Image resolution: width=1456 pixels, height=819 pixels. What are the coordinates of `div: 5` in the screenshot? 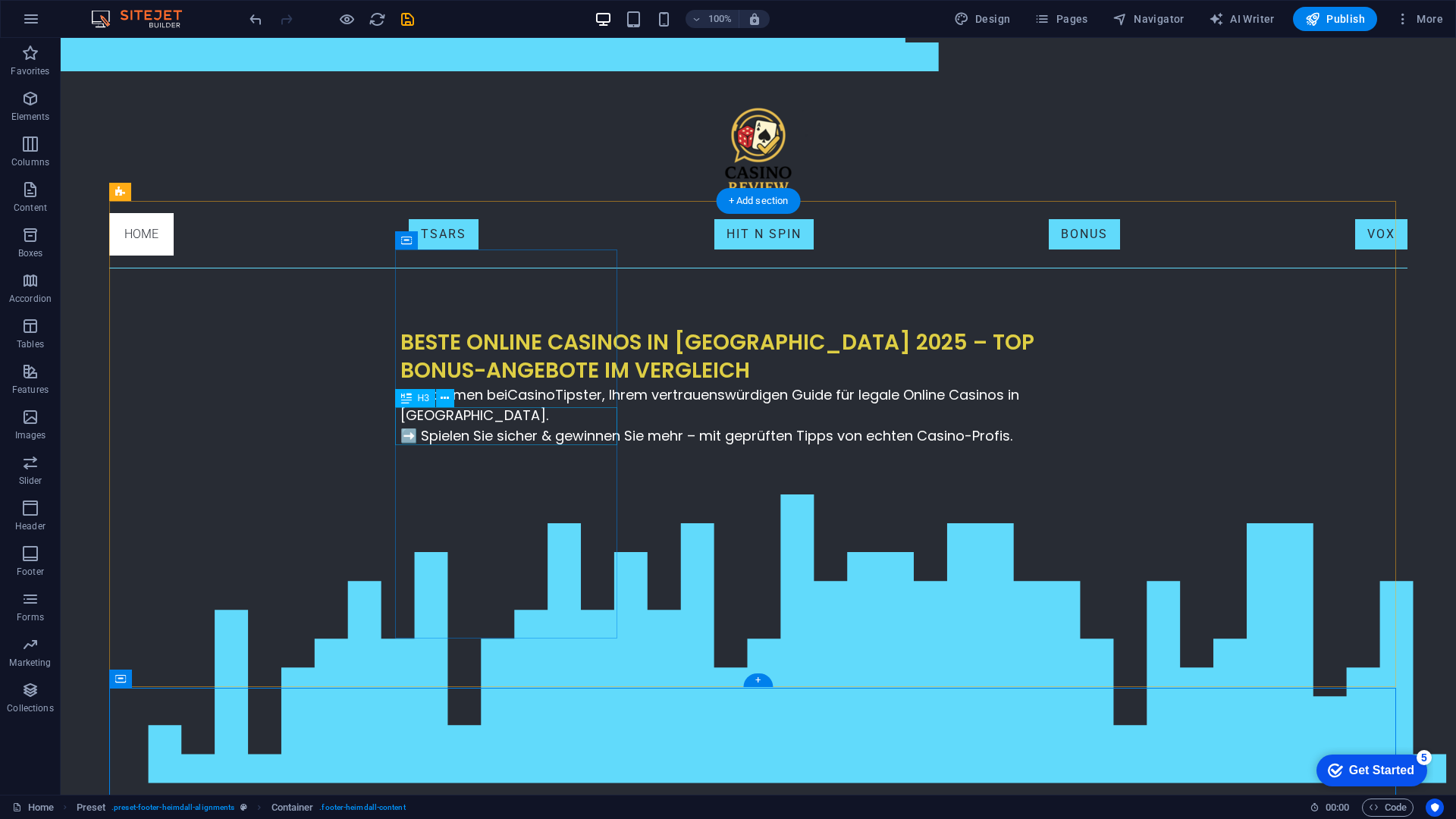 It's located at (120, 11).